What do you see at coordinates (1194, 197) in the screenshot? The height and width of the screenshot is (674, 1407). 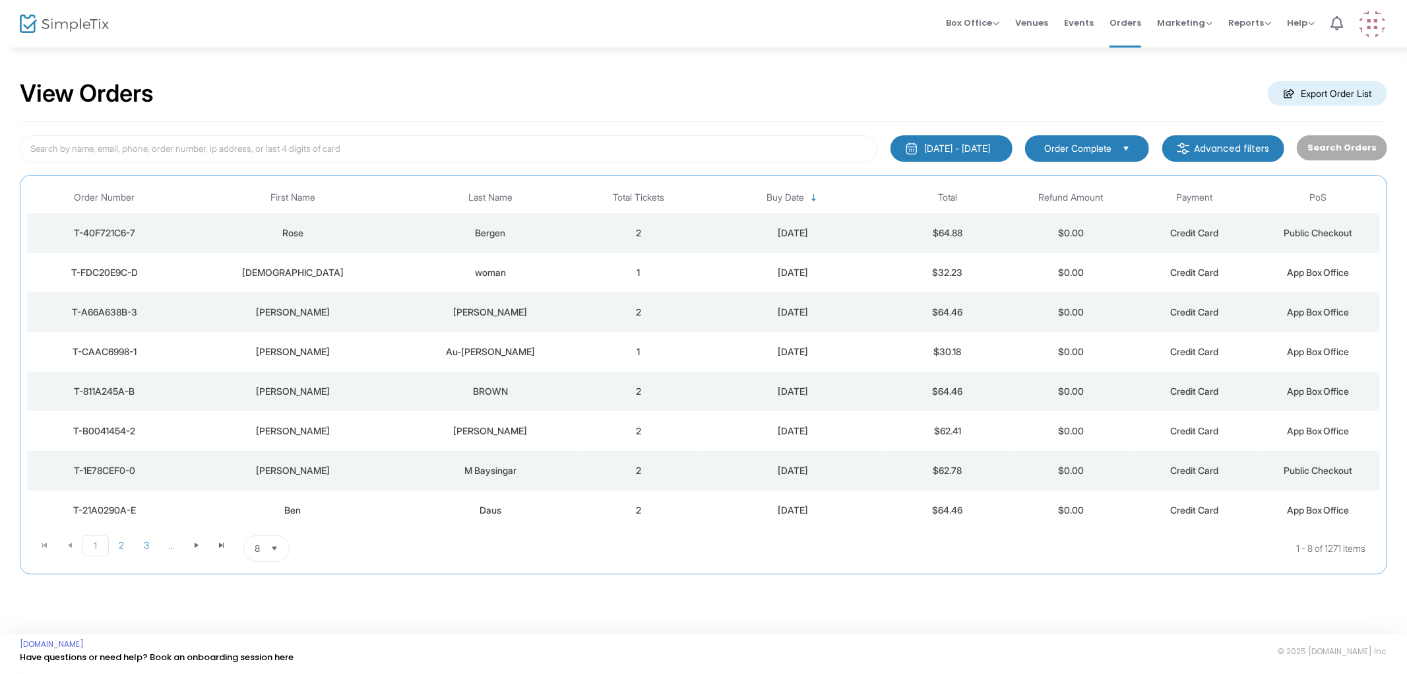 I see `span: Payment` at bounding box center [1194, 197].